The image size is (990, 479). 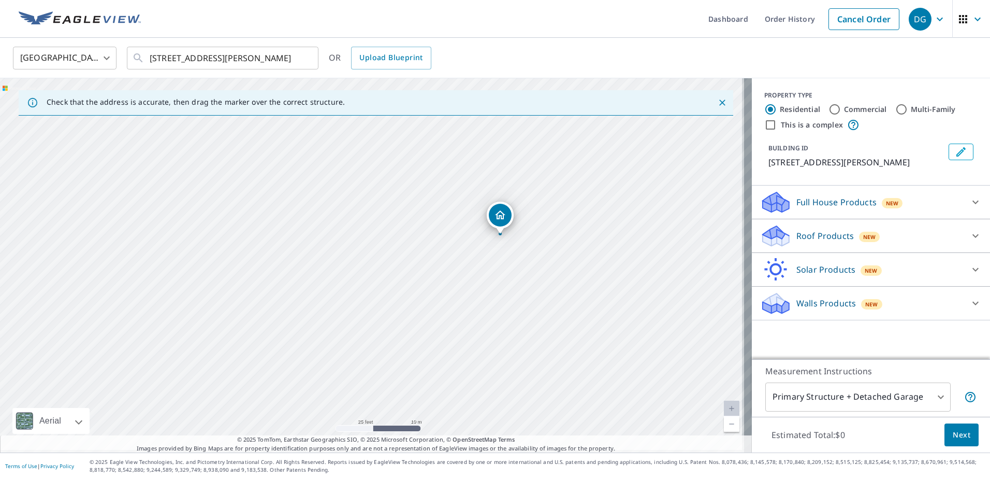 What do you see at coordinates (871, 269) in the screenshot?
I see `div: Solar ProductsNew` at bounding box center [871, 269].